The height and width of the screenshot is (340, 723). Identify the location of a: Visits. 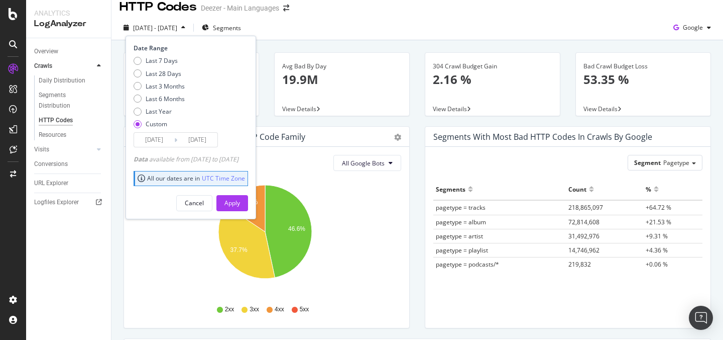
(64, 149).